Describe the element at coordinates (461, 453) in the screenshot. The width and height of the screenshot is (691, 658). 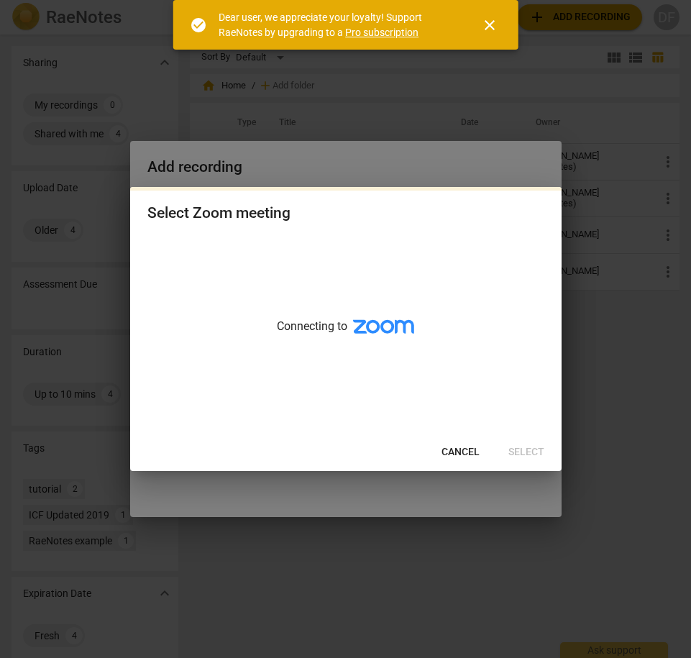
I see `button: Cancel` at that location.